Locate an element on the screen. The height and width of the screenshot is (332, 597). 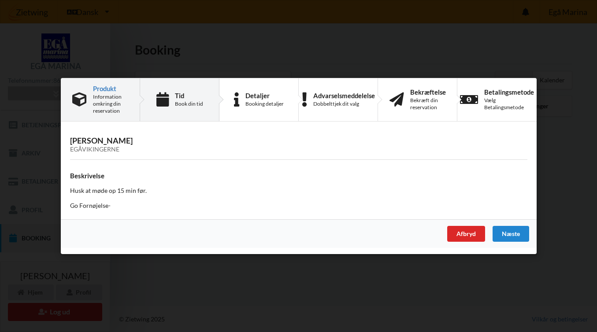
div: Booking detaljer is located at coordinates (265, 104).